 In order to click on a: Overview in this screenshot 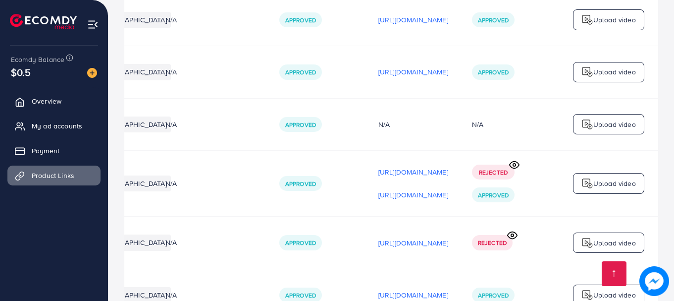, I will do `click(54, 101)`.